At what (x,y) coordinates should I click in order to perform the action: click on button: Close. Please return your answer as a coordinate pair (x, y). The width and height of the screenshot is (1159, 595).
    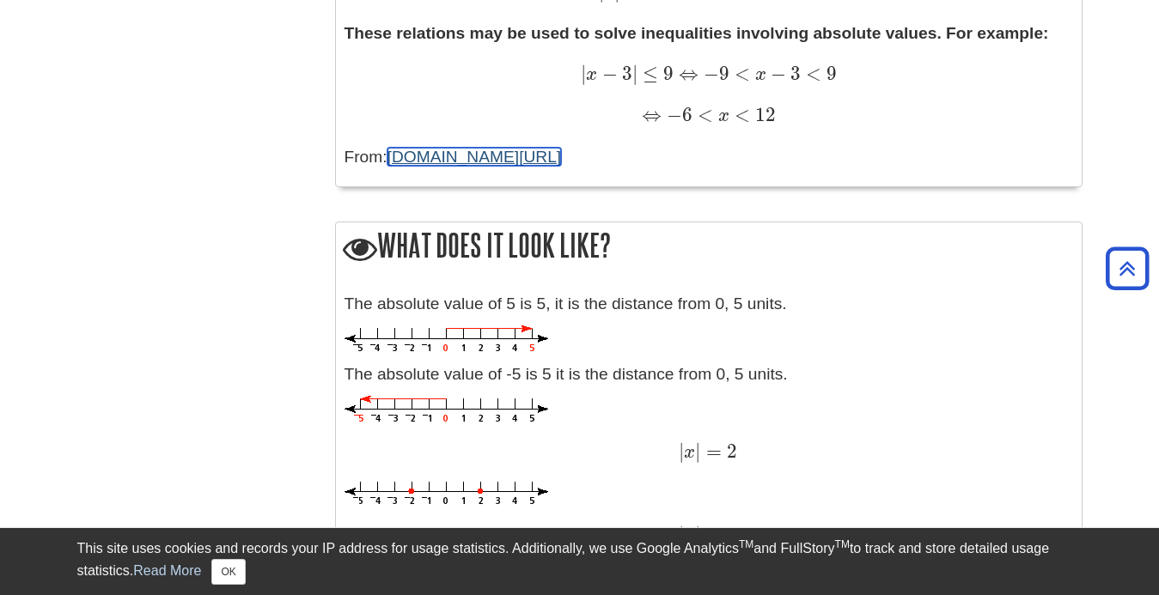
    Looking at the image, I should click on (228, 572).